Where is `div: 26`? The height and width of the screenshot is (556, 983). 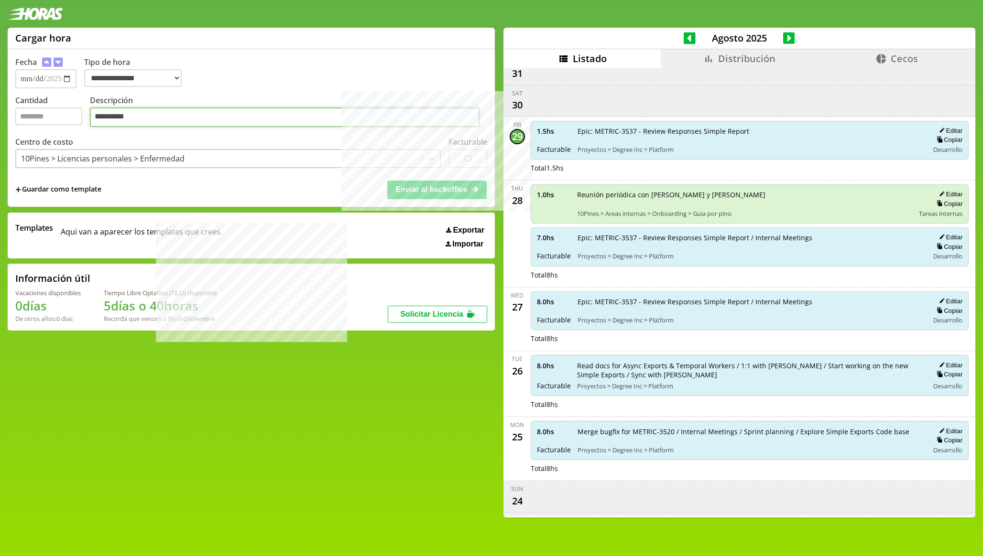 div: 26 is located at coordinates (517, 371).